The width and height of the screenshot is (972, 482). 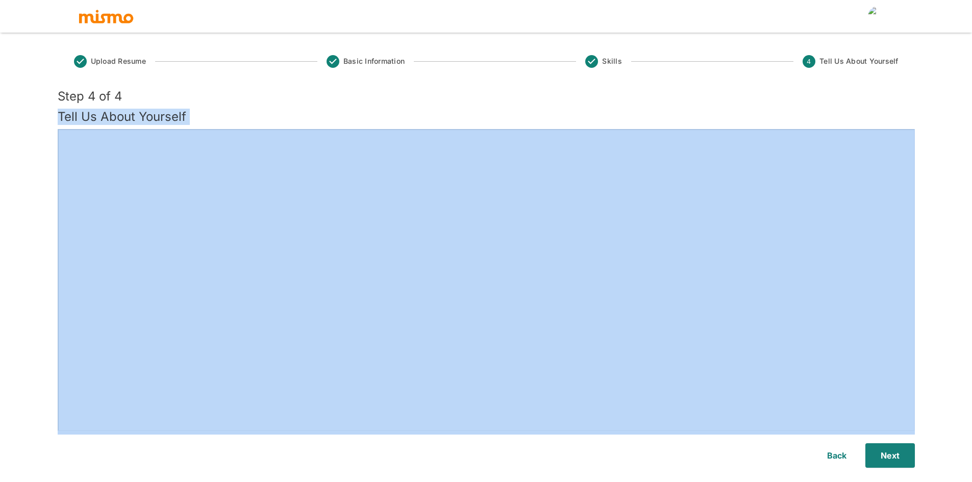 What do you see at coordinates (859, 61) in the screenshot?
I see `span: Tell Us About Yourself` at bounding box center [859, 61].